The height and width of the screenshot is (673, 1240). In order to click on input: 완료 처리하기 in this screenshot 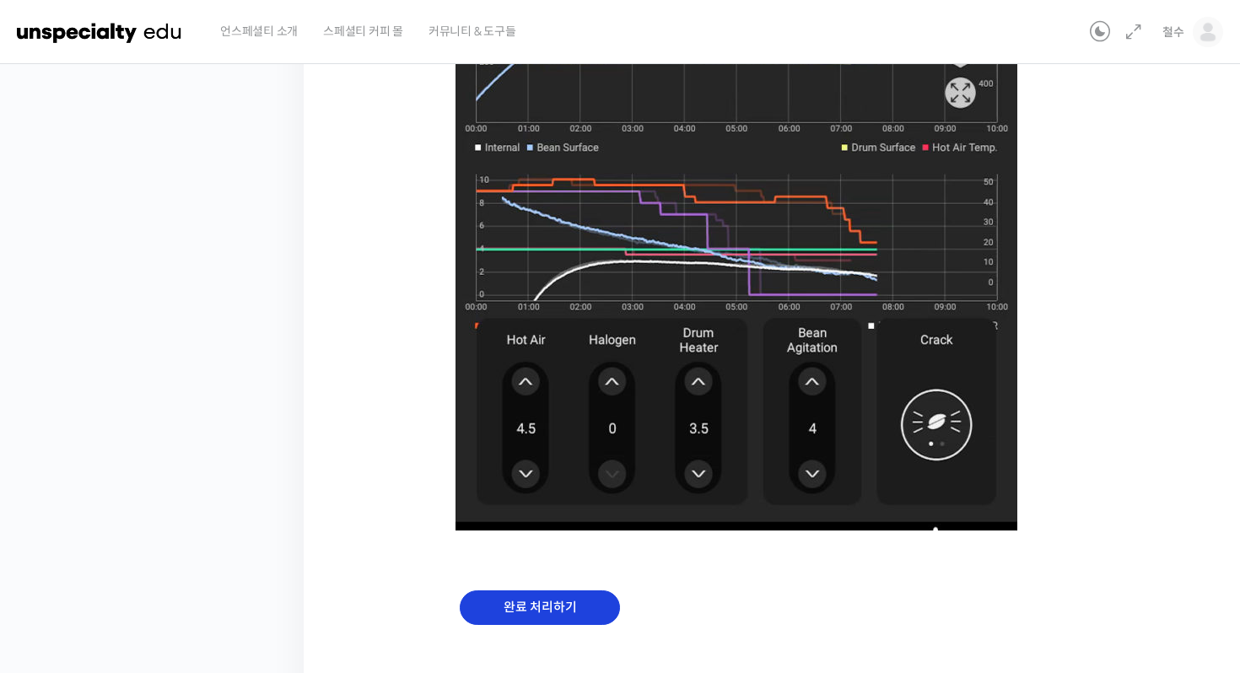, I will do `click(540, 607)`.